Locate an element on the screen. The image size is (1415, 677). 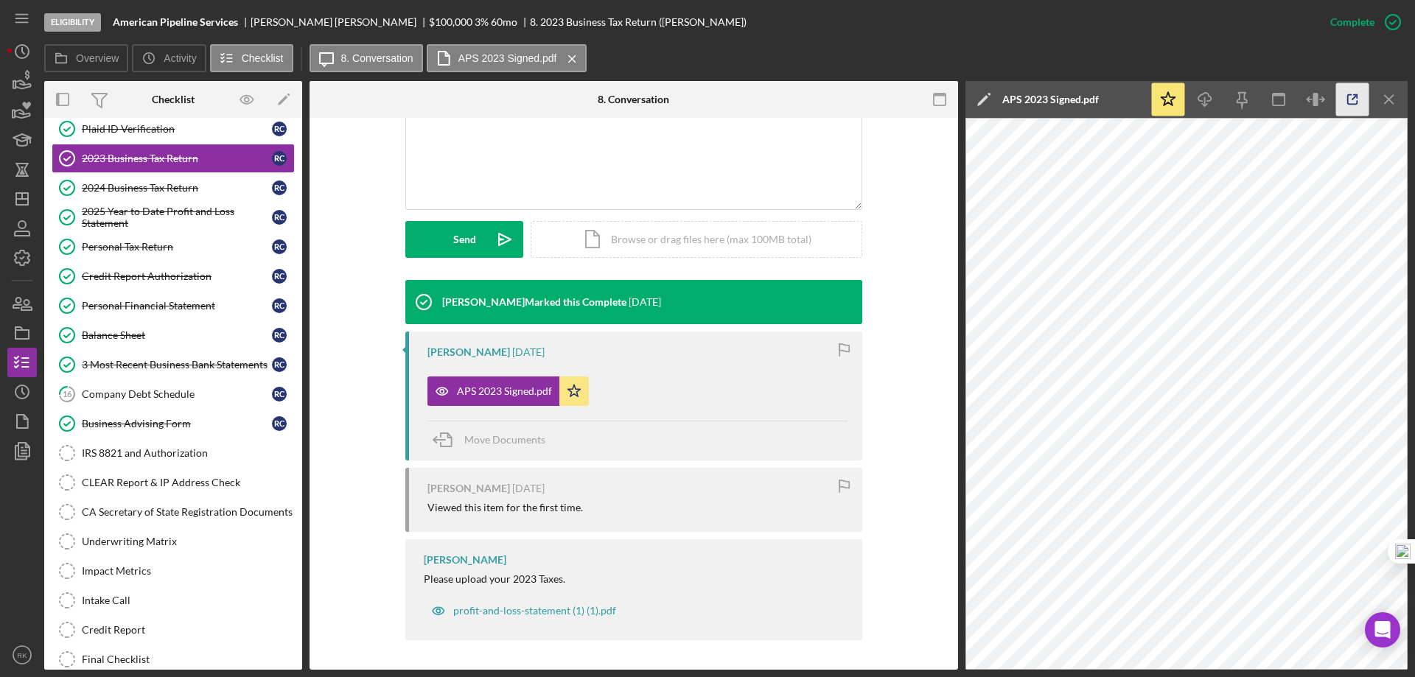
label: Overview is located at coordinates (97, 58).